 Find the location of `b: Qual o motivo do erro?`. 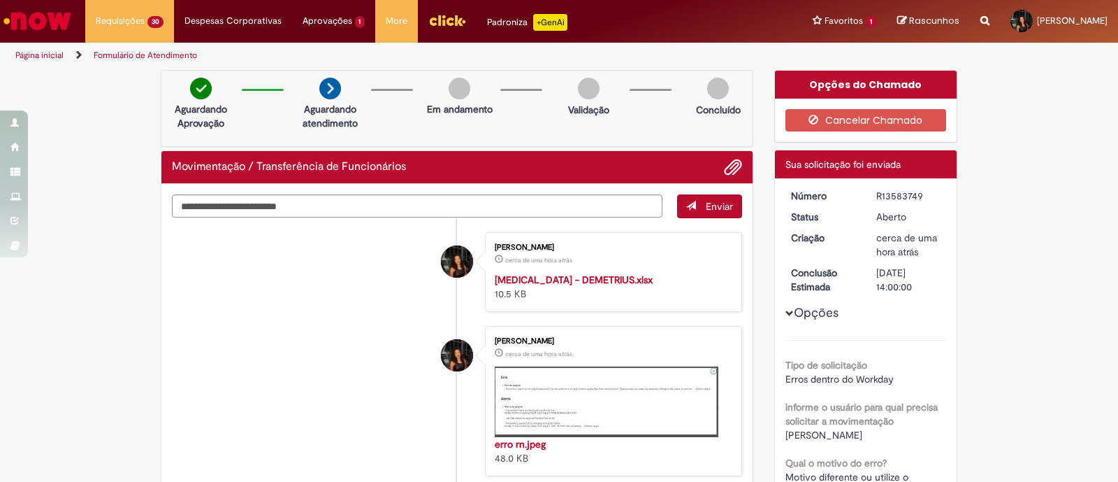

b: Qual o motivo do erro? is located at coordinates (836, 463).